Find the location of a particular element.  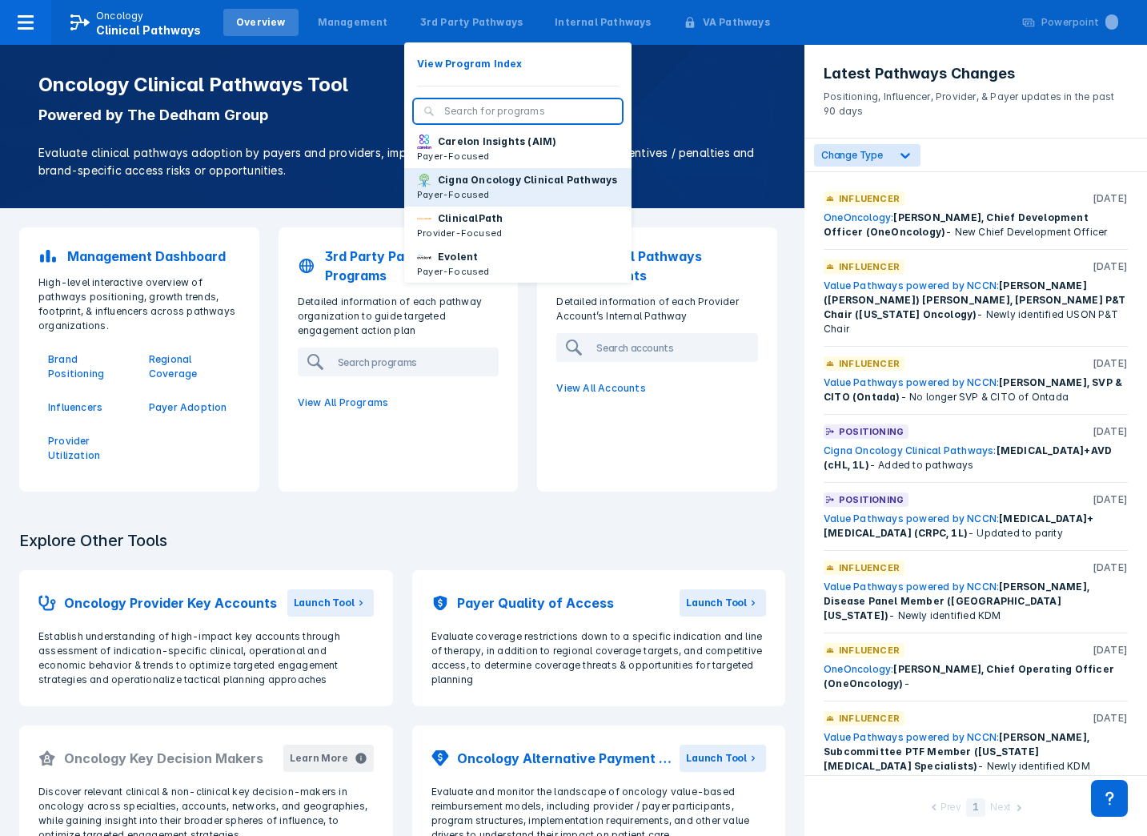

div: - Newly identified KDM is located at coordinates (976, 601).